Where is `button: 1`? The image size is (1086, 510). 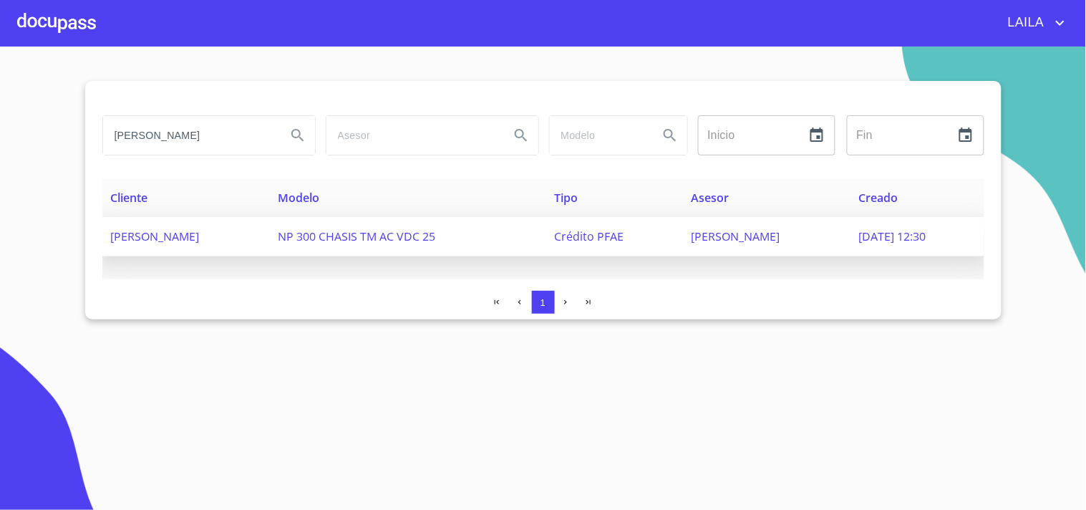 button: 1 is located at coordinates (543, 302).